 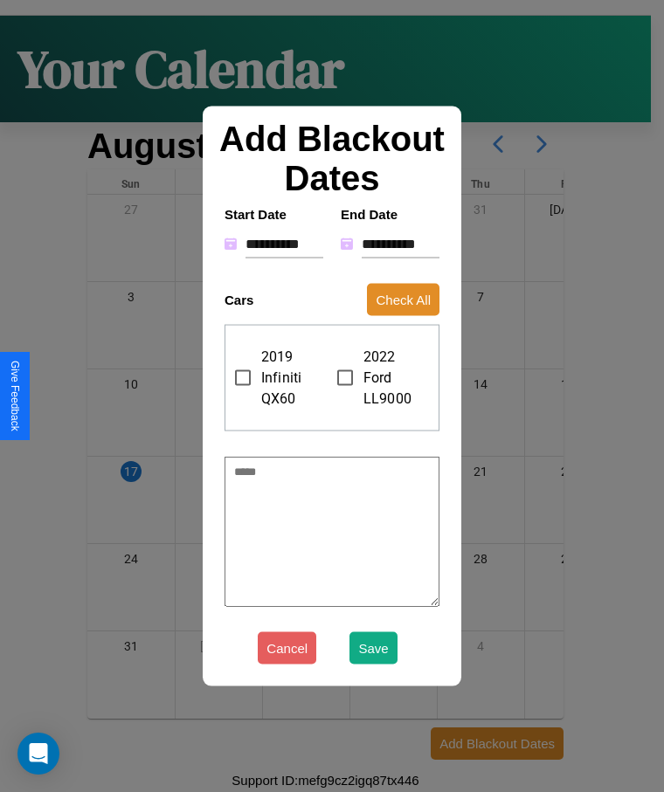 What do you see at coordinates (287, 648) in the screenshot?
I see `button: Cancel` at bounding box center [287, 648].